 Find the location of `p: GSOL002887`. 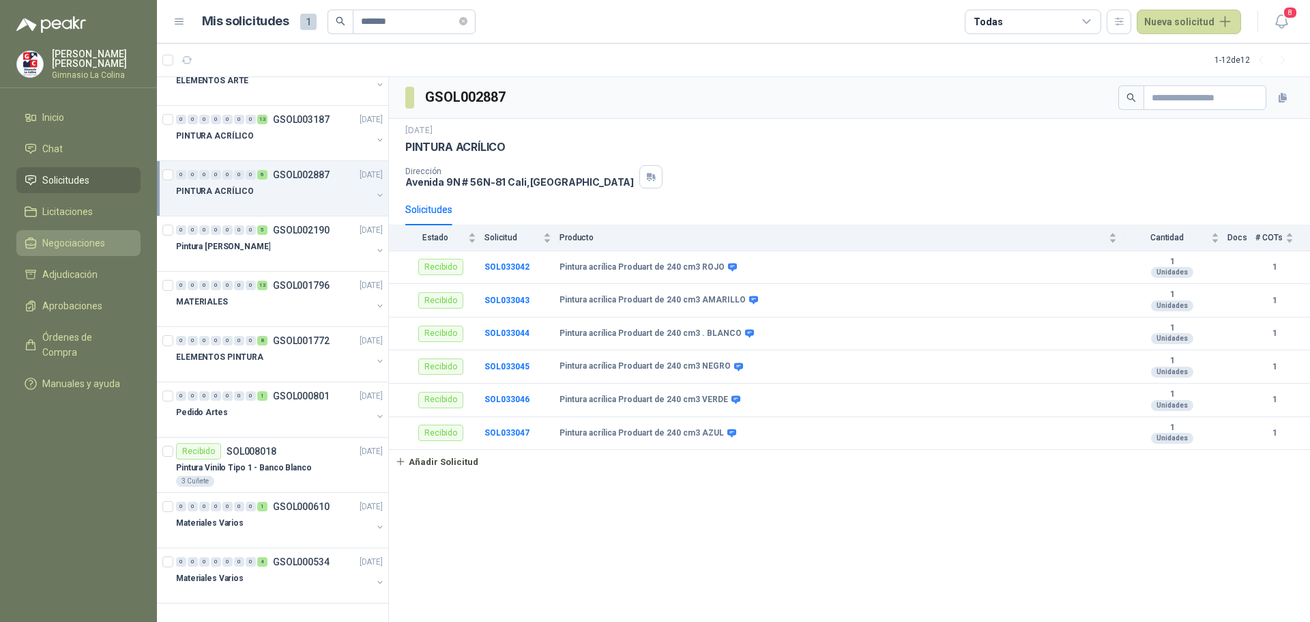

p: GSOL002887 is located at coordinates (301, 175).